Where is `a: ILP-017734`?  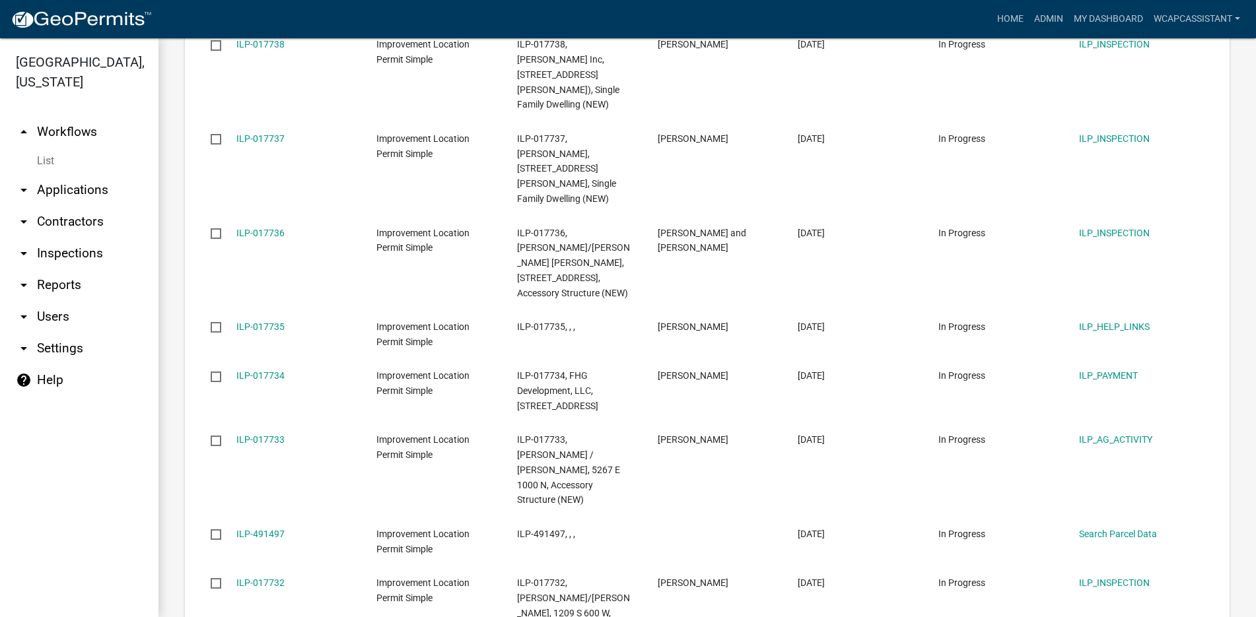 a: ILP-017734 is located at coordinates (260, 376).